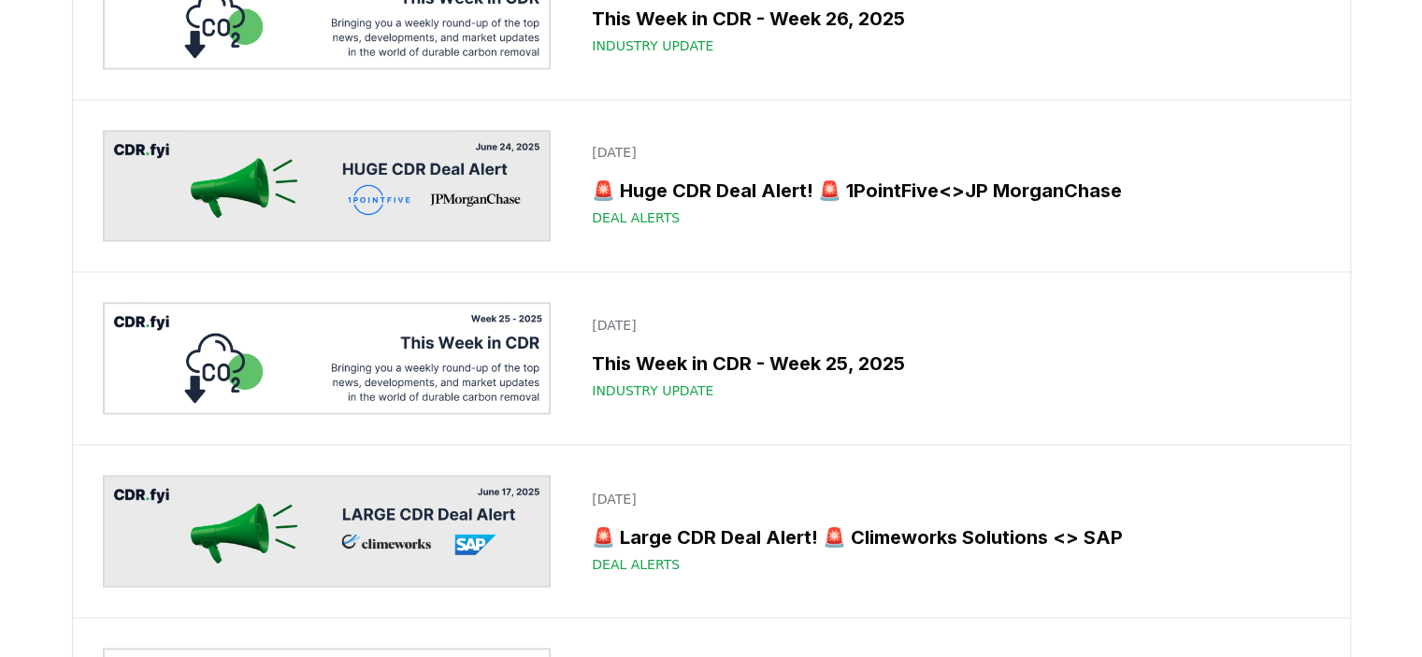 The width and height of the screenshot is (1422, 657). I want to click on h3: This Week in CDR - Week 25, 2025, so click(950, 364).